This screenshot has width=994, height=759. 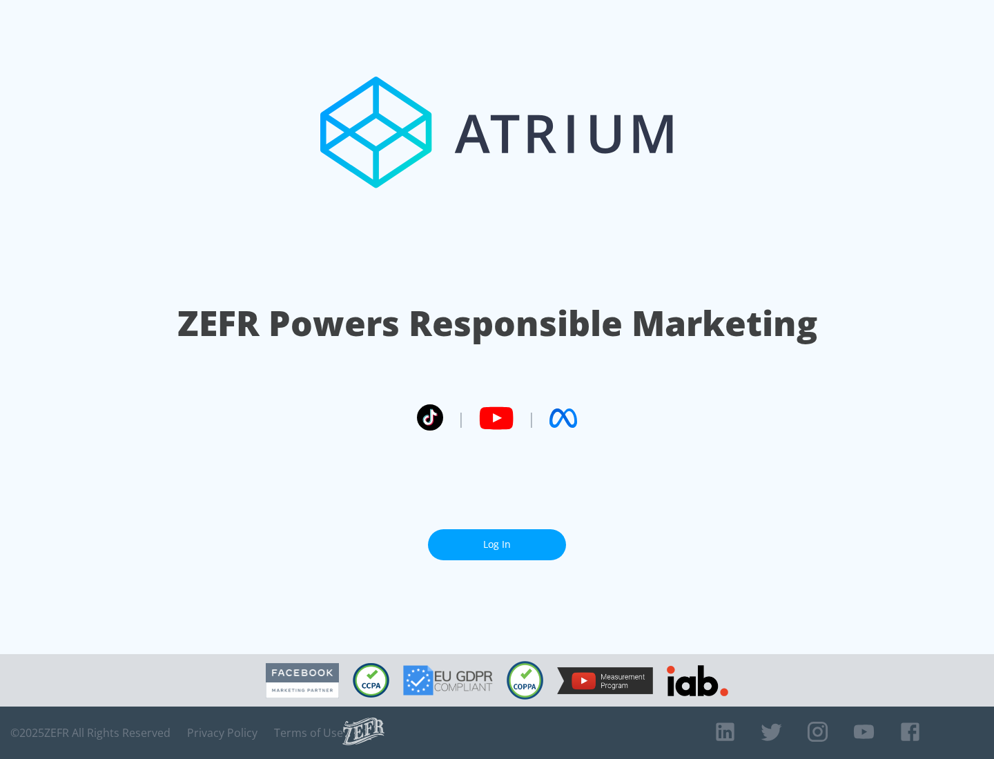 I want to click on img: COPPA Compliant, so click(x=524, y=680).